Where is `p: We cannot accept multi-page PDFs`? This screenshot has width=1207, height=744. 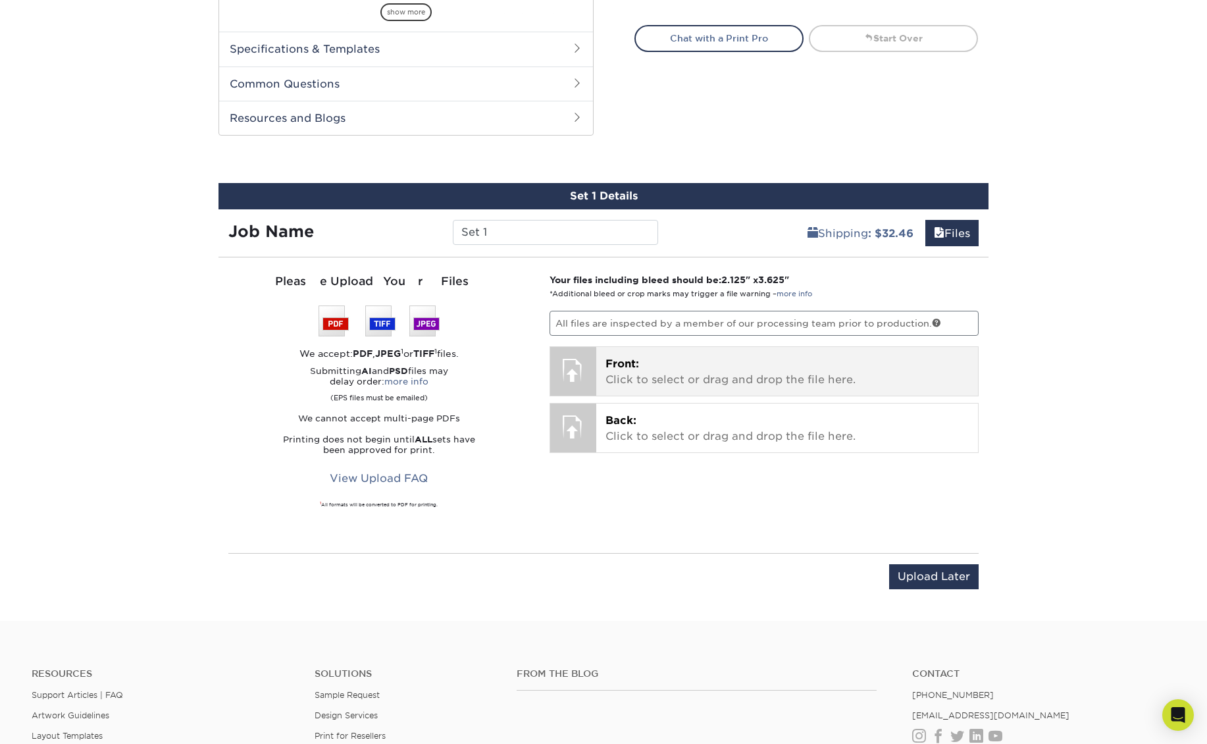 p: We cannot accept multi-page PDFs is located at coordinates (379, 419).